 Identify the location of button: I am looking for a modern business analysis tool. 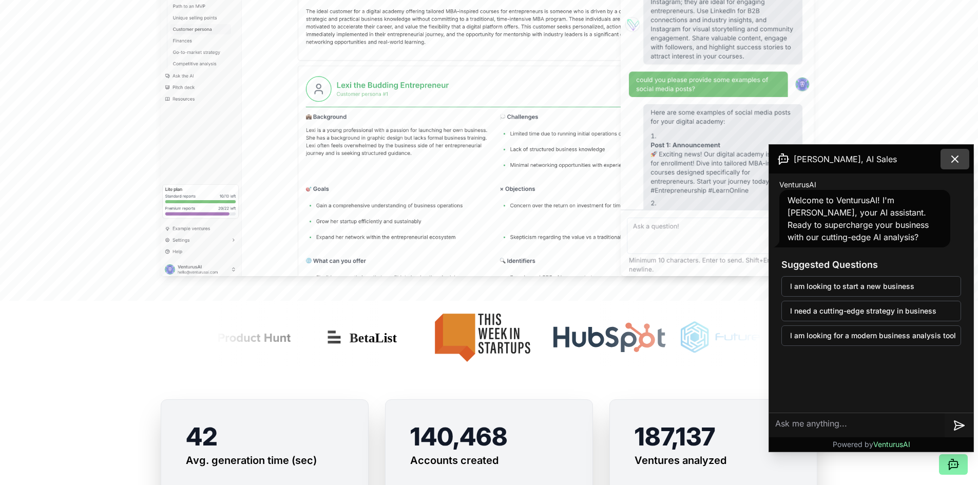
(871, 336).